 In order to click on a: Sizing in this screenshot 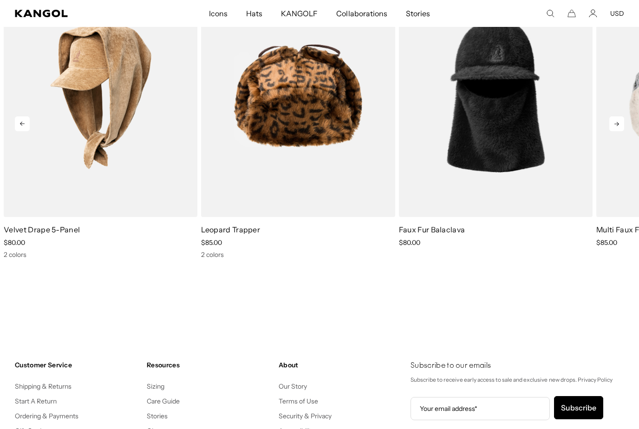, I will do `click(155, 387)`.